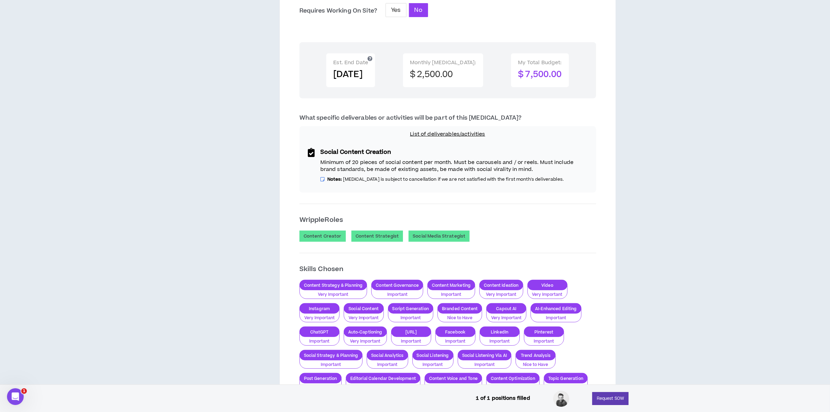  I want to click on p: Content Strategist, so click(377, 236).